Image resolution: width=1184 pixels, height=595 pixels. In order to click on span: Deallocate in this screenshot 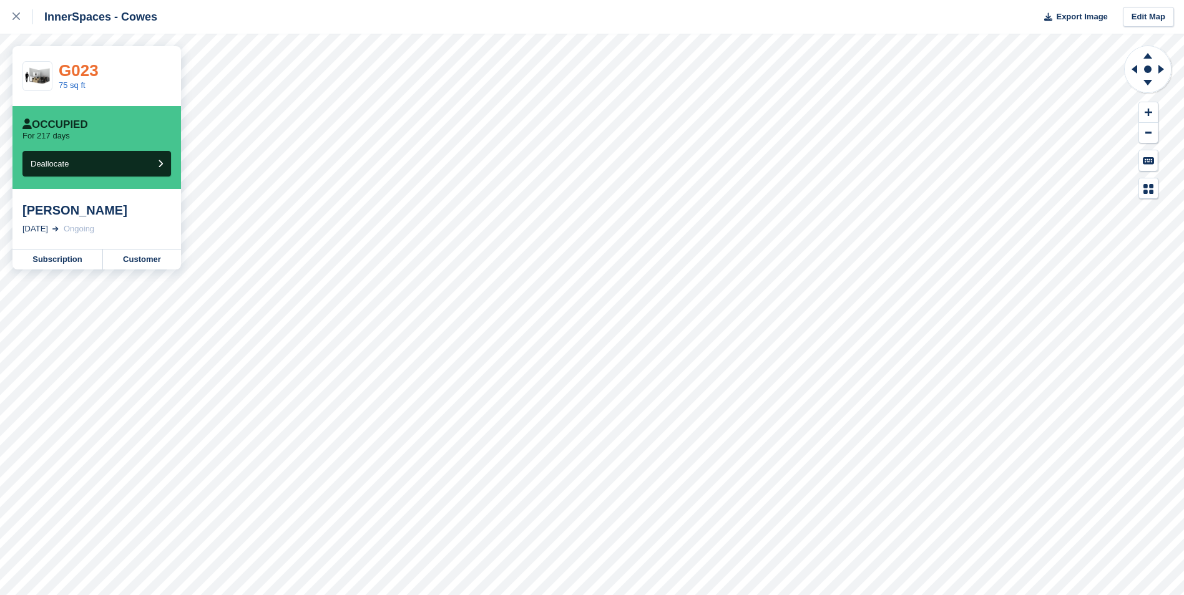, I will do `click(49, 163)`.